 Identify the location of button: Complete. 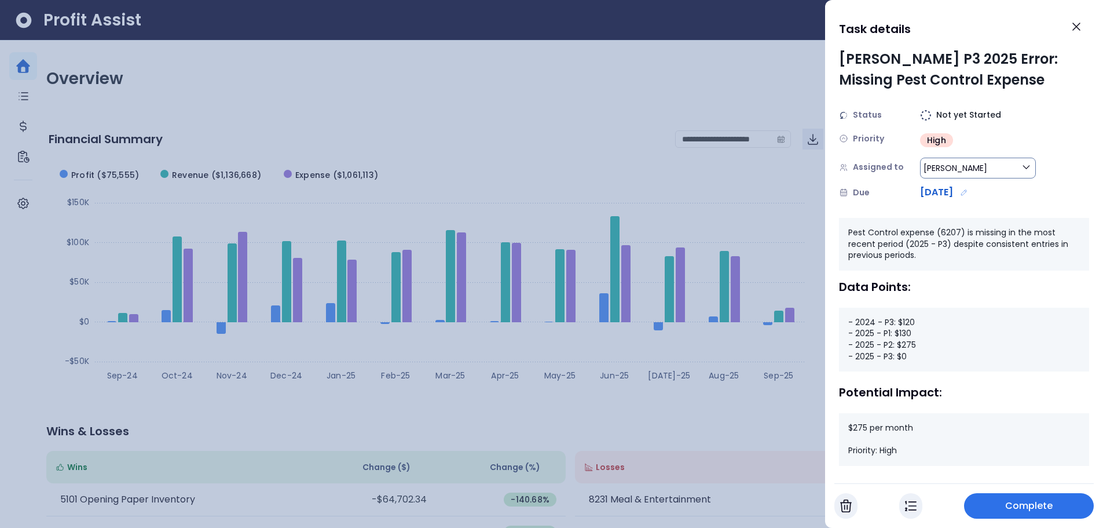
(1029, 506).